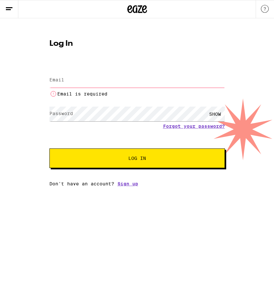 This screenshot has width=274, height=308. I want to click on div: SHOW, so click(215, 114).